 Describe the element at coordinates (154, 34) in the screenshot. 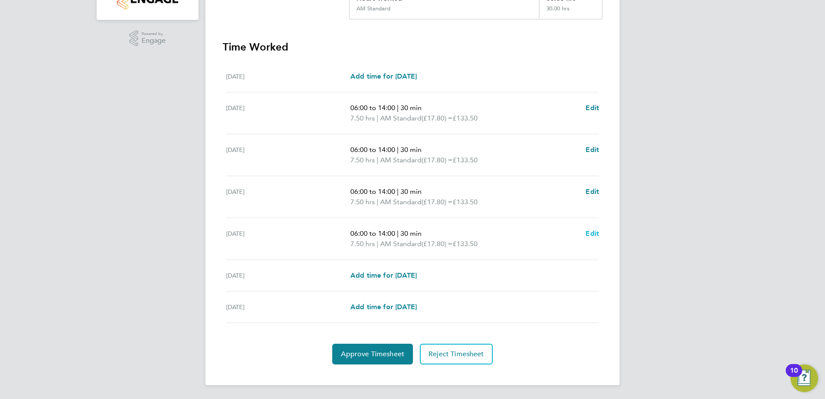

I see `span: Powered by` at that location.